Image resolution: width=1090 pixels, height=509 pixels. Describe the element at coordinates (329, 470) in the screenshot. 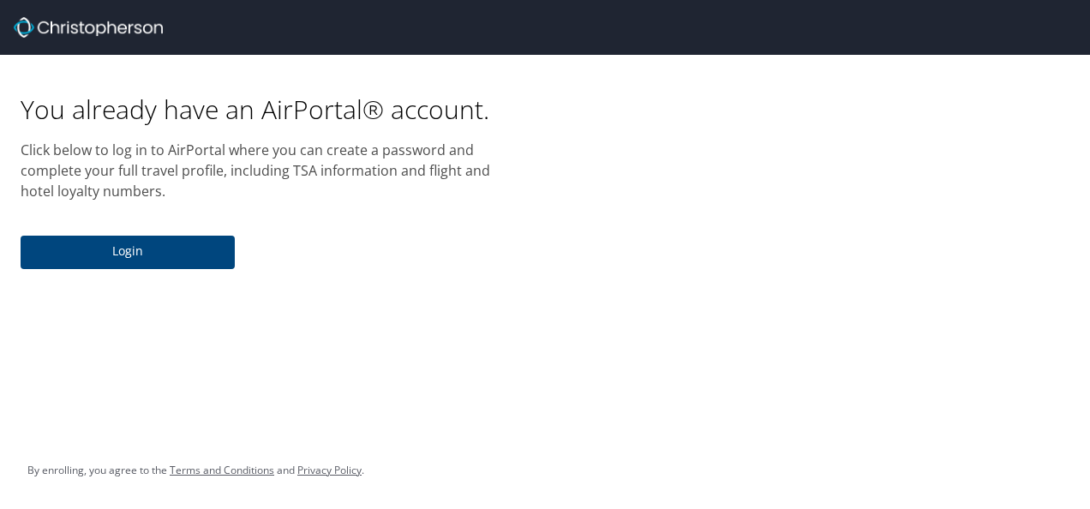

I see `a: Privacy Policy` at that location.